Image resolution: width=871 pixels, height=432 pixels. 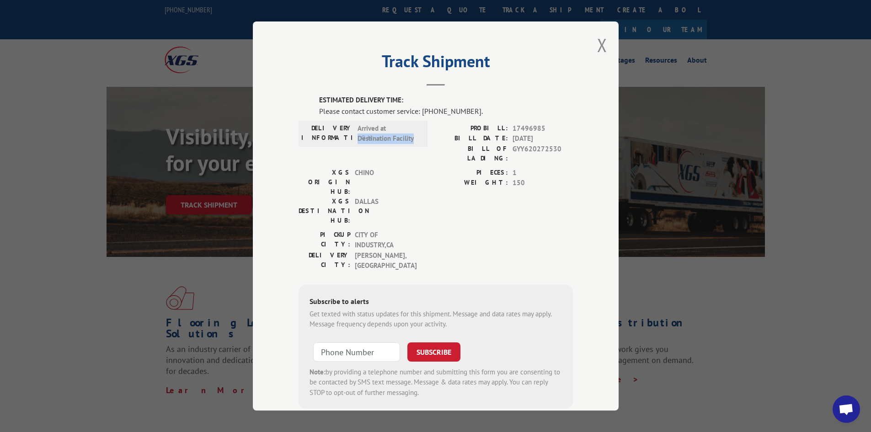 What do you see at coordinates (472, 173) in the screenshot?
I see `label: PIECES:` at bounding box center [472, 173].